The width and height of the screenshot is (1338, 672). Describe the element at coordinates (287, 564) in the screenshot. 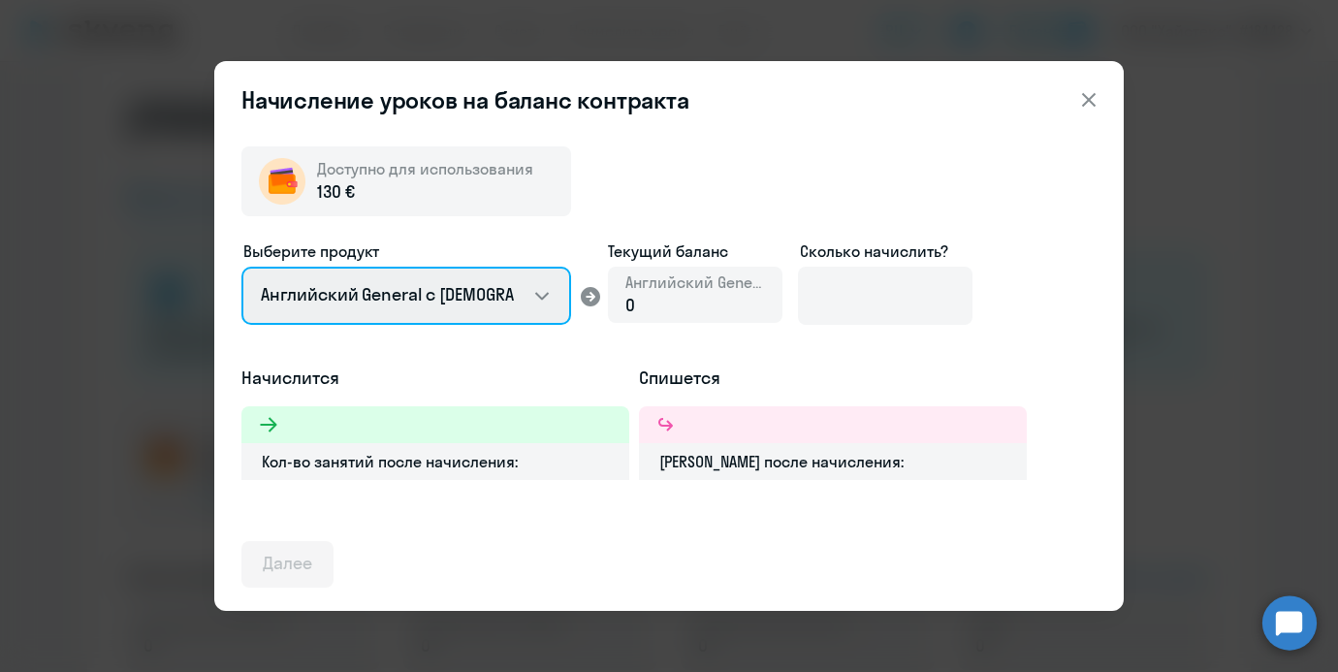

I see `button: Далее` at that location.